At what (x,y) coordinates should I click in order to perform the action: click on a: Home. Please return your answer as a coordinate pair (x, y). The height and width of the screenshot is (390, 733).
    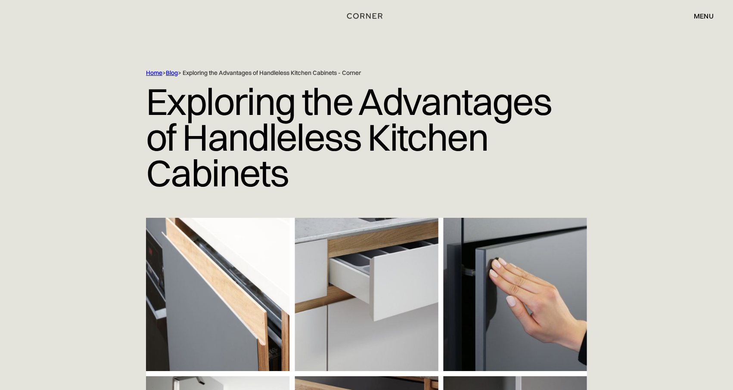
    Looking at the image, I should click on (154, 73).